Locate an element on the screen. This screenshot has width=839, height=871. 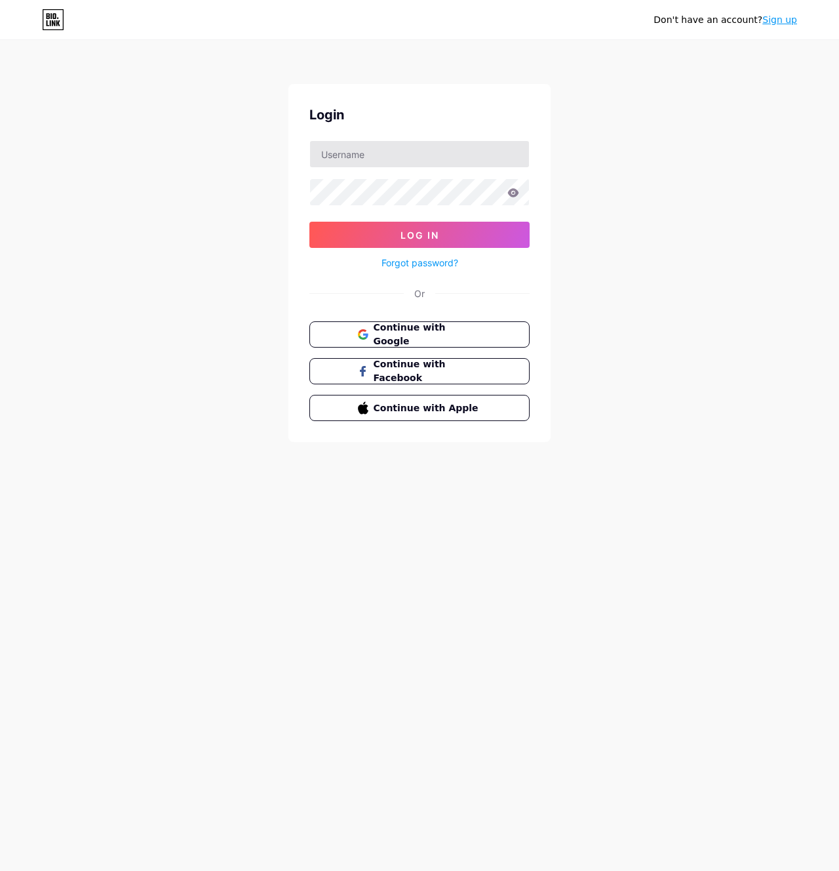
a: Continue with Facebook is located at coordinates (420, 371).